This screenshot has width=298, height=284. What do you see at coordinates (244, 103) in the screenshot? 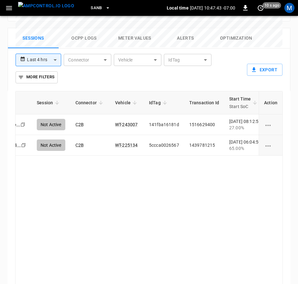
I see `span: Start TimeStart SoC` at bounding box center [244, 103].